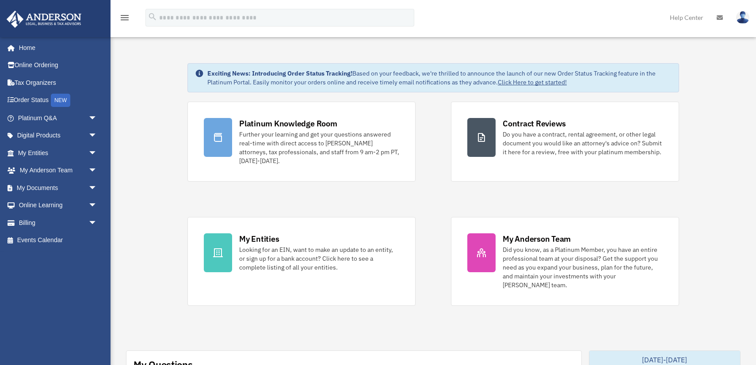 This screenshot has width=756, height=365. I want to click on div: Do you have a contract, rental agreement, or other legal document you would like an attorney's ad..., so click(583, 143).